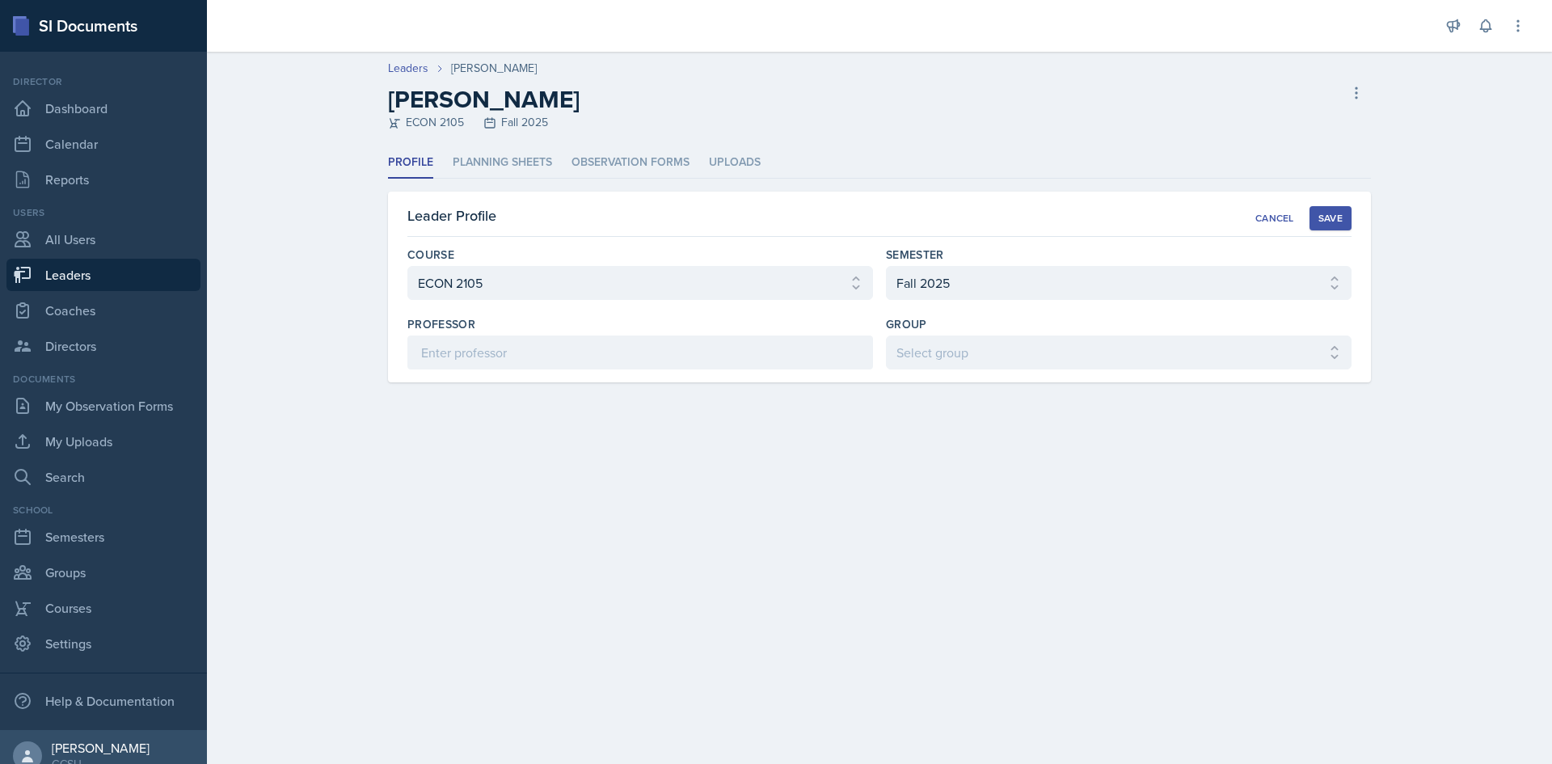 Image resolution: width=1552 pixels, height=764 pixels. What do you see at coordinates (103, 82) in the screenshot?
I see `div: Director` at bounding box center [103, 82].